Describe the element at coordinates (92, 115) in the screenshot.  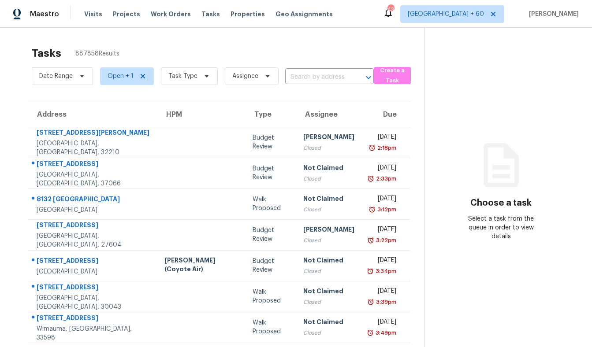
I see `th: Address` at that location.